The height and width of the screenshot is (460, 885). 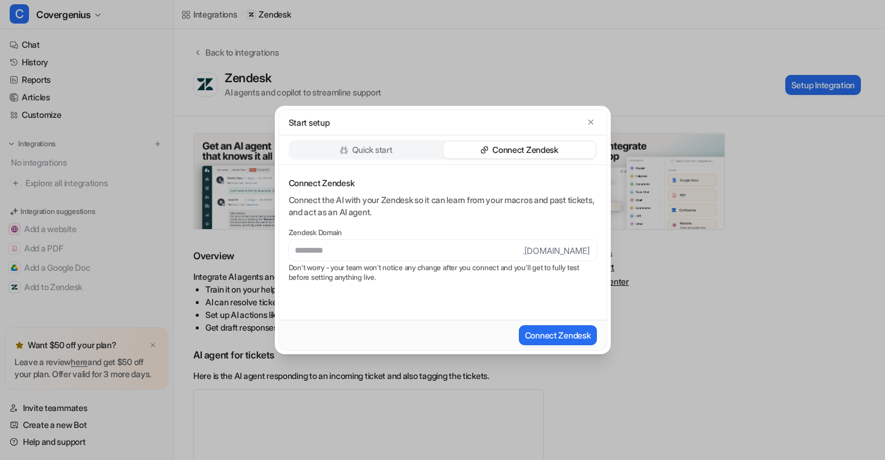 What do you see at coordinates (443, 232) in the screenshot?
I see `label: Zendesk Domain` at bounding box center [443, 232].